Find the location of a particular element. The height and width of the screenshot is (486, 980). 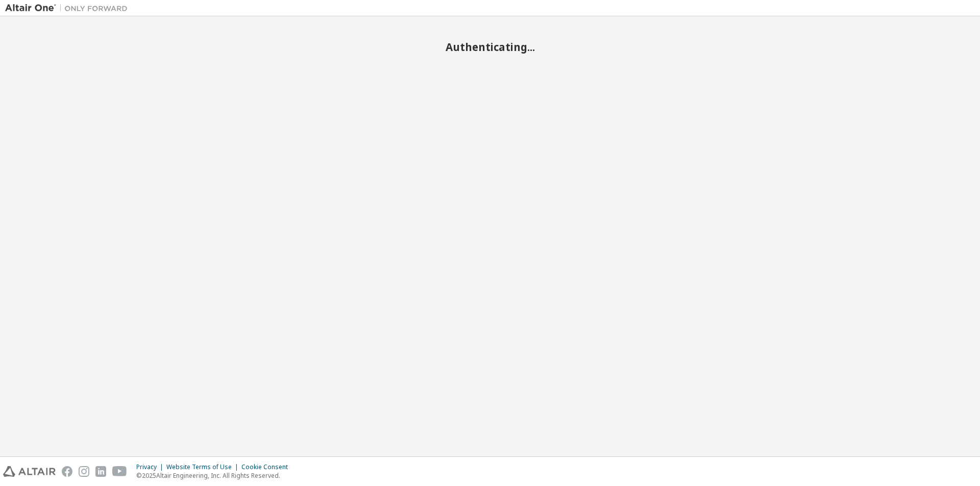

img: altair_logo.svg is located at coordinates (29, 471).